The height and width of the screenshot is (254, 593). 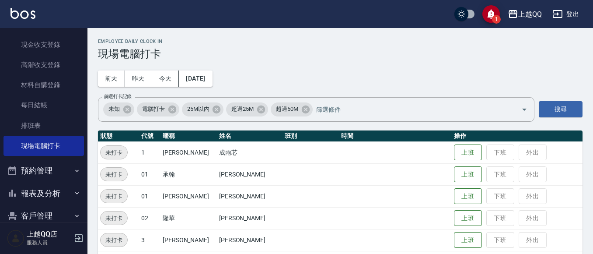 I want to click on div: 超過25M, so click(x=247, y=109).